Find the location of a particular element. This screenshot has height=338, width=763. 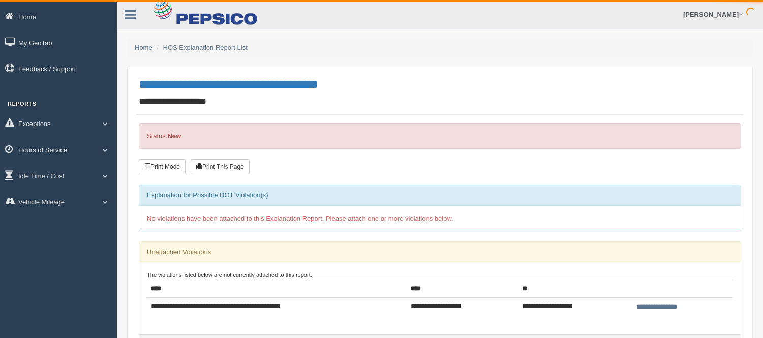

a: Home is located at coordinates (143, 47).